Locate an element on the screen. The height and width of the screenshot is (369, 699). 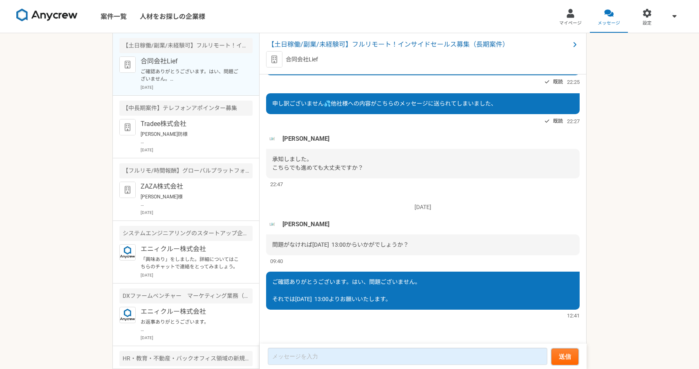
div: DXファームベンチャー マーケティング業務（クリエイティブと施策実施サポート） is located at coordinates (186, 295).